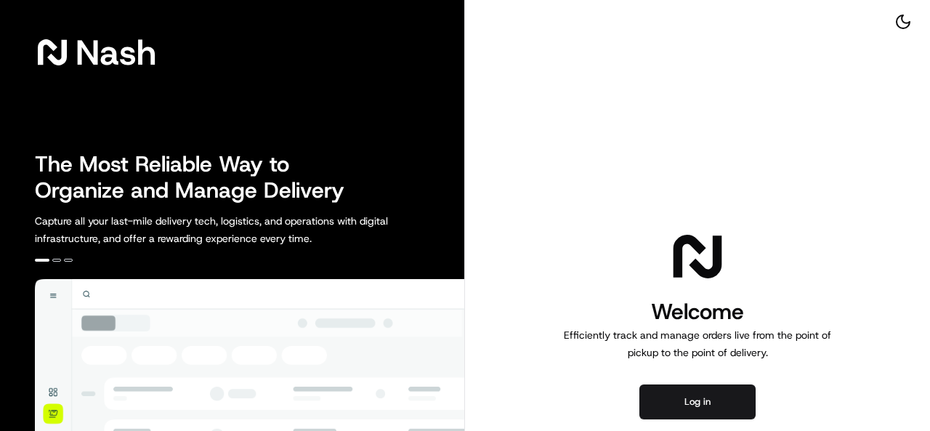  What do you see at coordinates (244, 229) in the screenshot?
I see `p: Capture all your last-mile delivery tech, logistics, and operations with digital infrastructure, ...` at bounding box center [244, 229].